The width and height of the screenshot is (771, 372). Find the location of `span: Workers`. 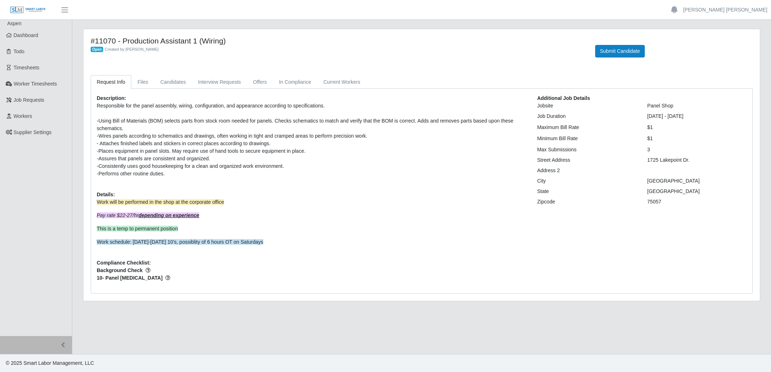

span: Workers is located at coordinates (23, 116).